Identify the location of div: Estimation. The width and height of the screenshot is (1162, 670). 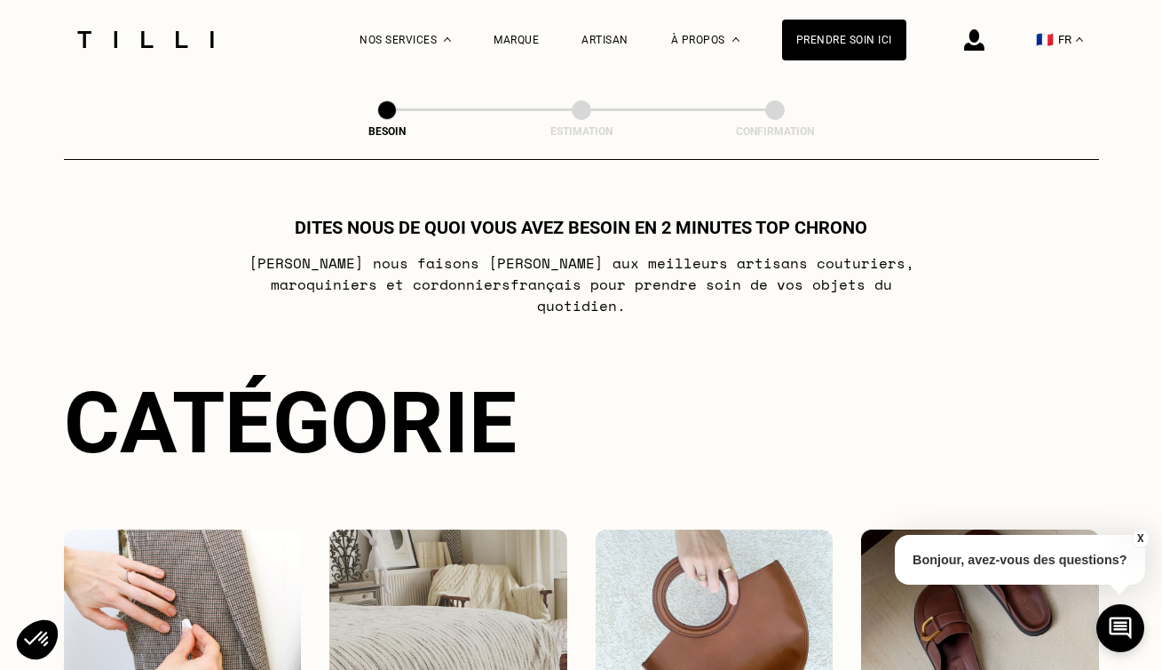
(582, 131).